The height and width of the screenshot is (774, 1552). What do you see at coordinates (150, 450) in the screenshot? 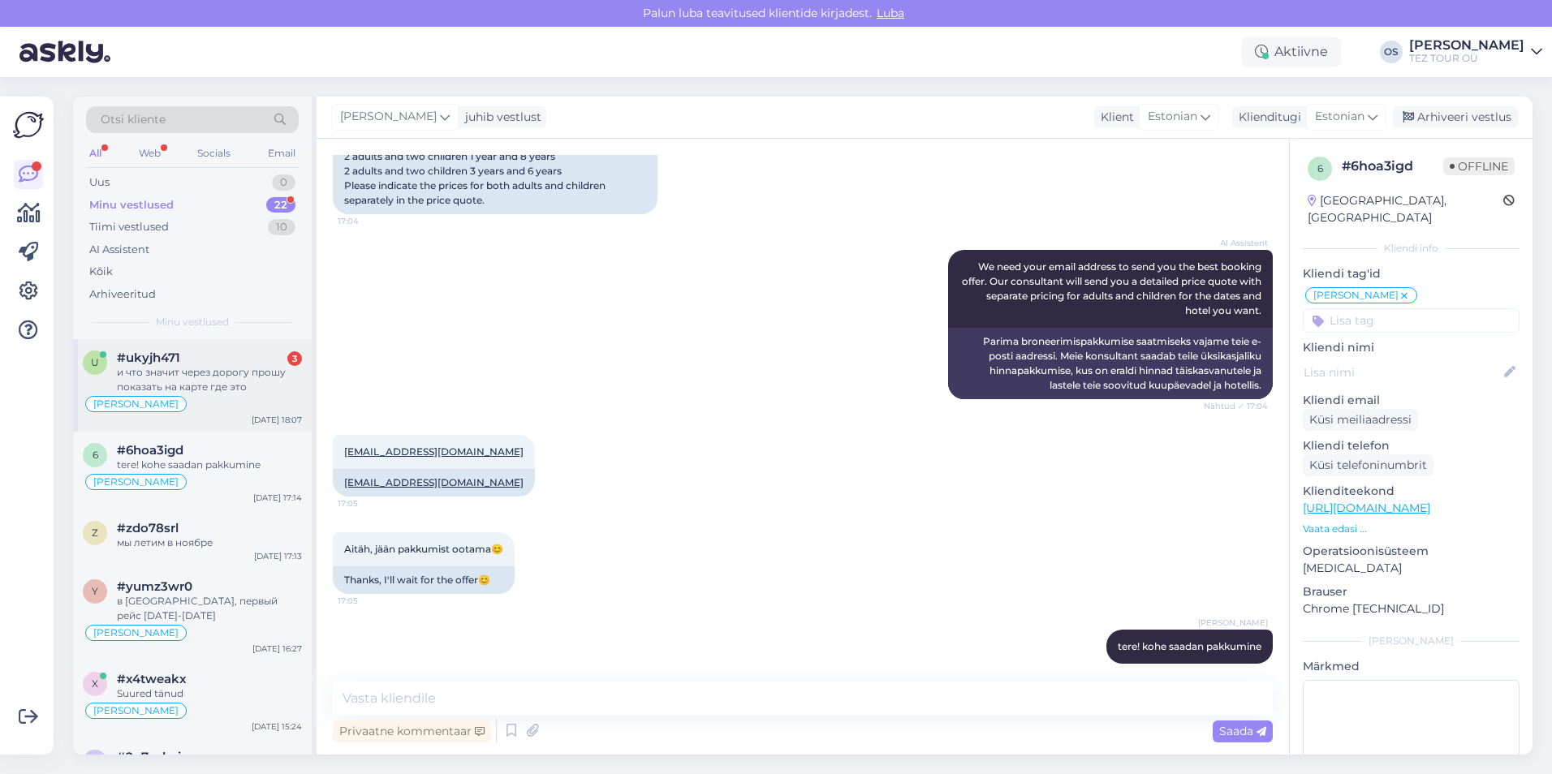
I see `span: #6hoa3igd` at bounding box center [150, 450].